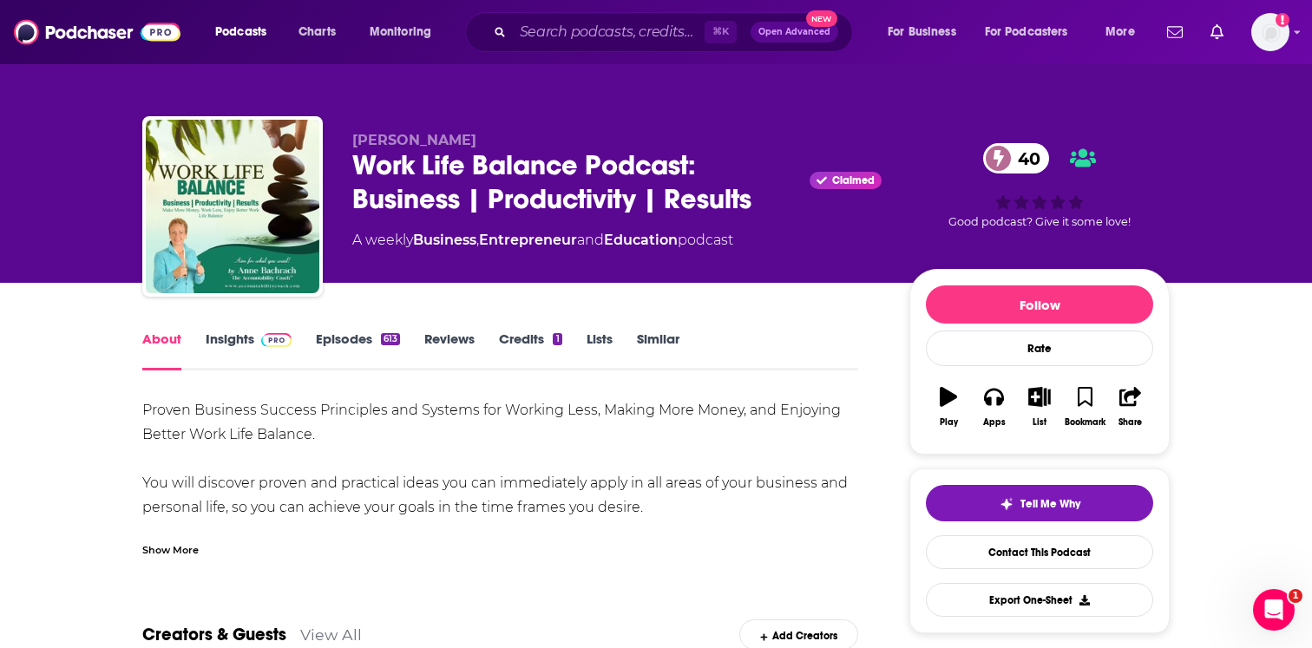 The image size is (1312, 648). What do you see at coordinates (948, 422) in the screenshot?
I see `div: Play` at bounding box center [948, 422].